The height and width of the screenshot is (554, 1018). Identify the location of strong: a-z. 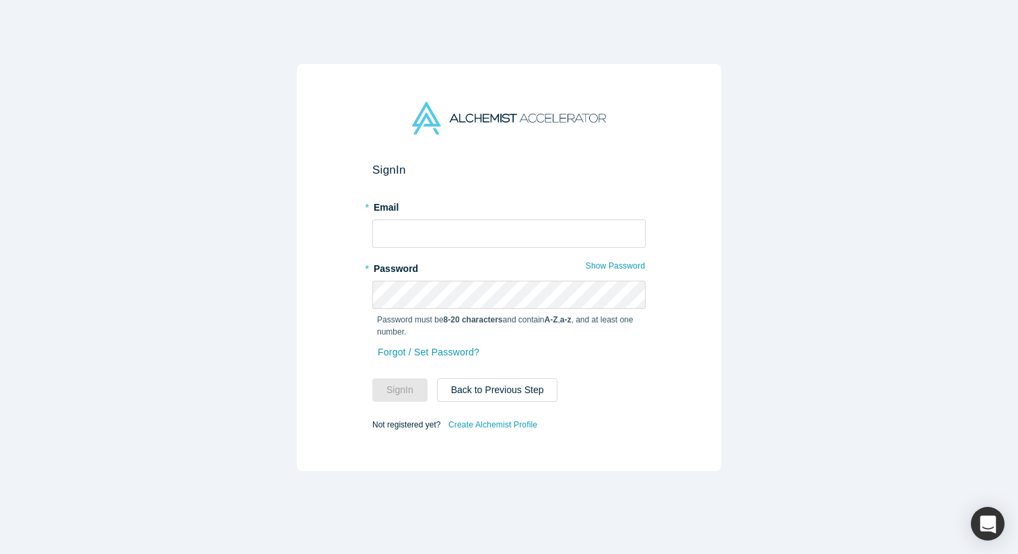
(566, 320).